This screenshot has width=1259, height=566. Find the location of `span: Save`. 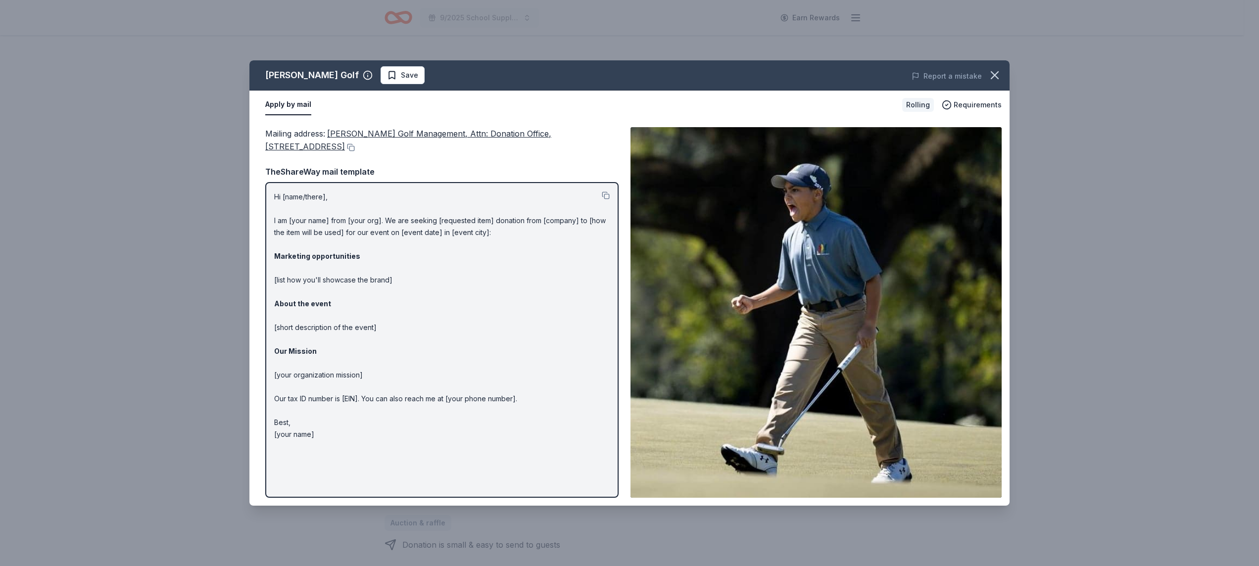

span: Save is located at coordinates (409, 75).